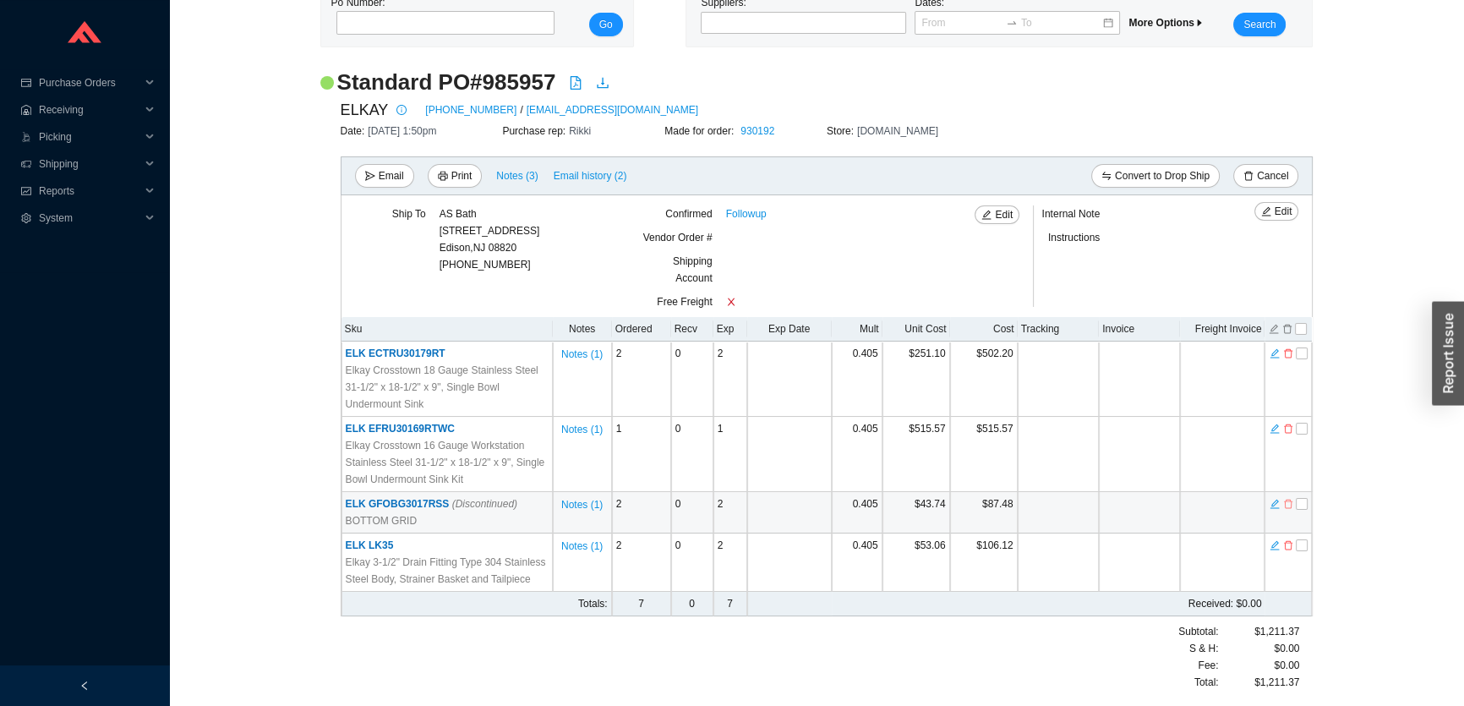 This screenshot has width=1464, height=706. I want to click on span: credit-card, so click(26, 83).